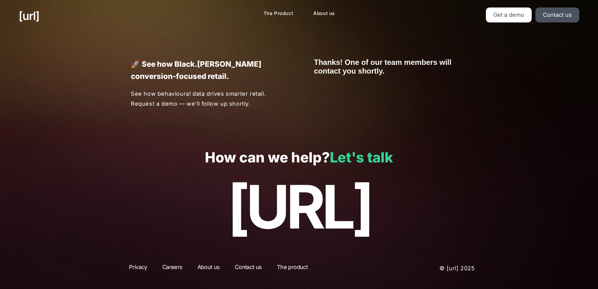 The width and height of the screenshot is (598, 289). Describe the element at coordinates (292, 268) in the screenshot. I see `a: The product` at that location.